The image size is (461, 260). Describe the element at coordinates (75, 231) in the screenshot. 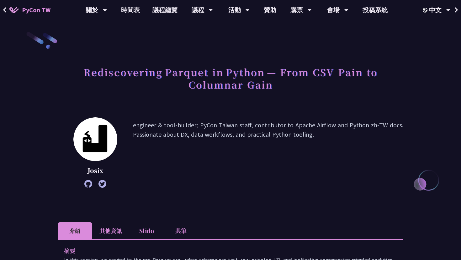

I see `li: 介紹` at that location.